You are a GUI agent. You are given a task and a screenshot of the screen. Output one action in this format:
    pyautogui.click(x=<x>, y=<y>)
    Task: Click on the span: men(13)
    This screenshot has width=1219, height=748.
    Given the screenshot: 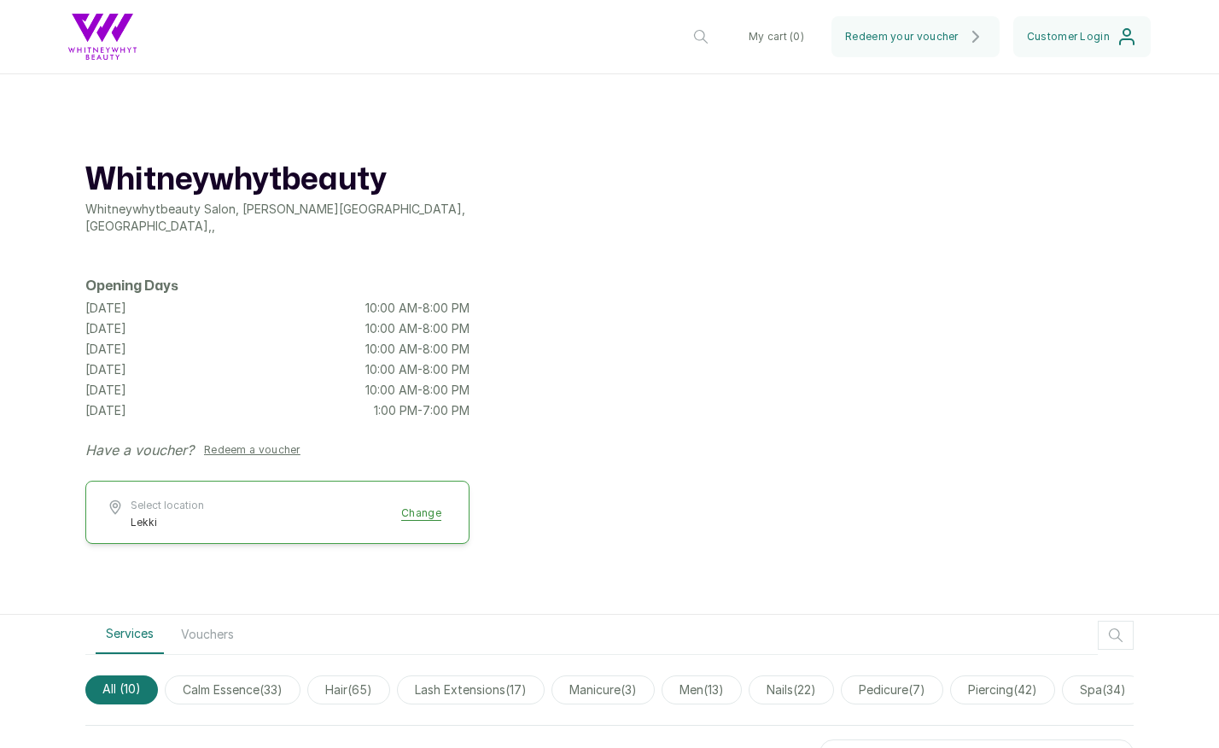 What is the action you would take?
    pyautogui.click(x=702, y=690)
    